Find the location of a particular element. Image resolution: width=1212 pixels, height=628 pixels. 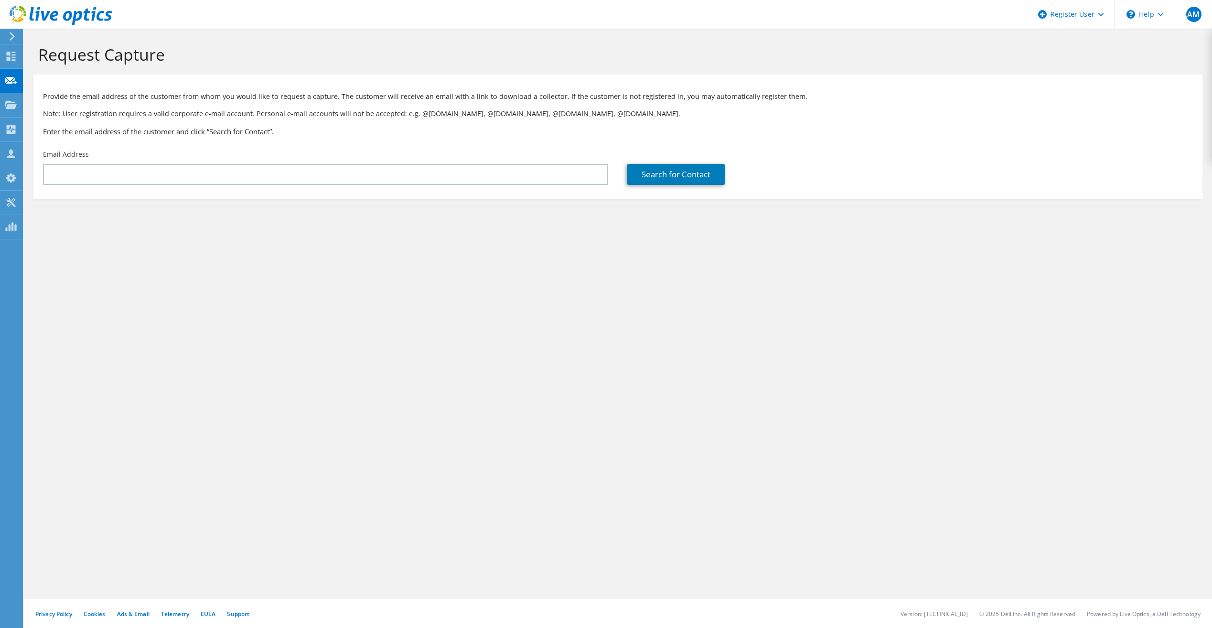

span: AM is located at coordinates (1194, 14).